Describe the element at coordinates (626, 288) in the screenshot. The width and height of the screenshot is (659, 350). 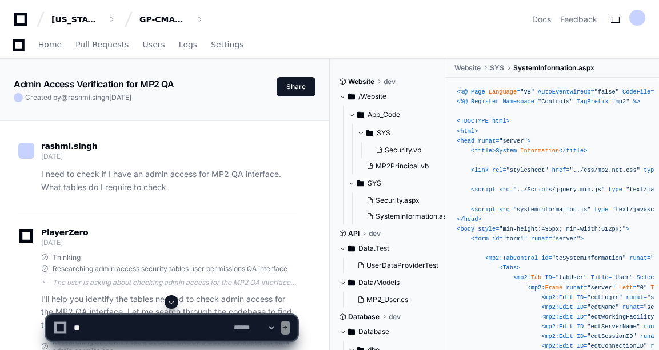
I see `span: Left` at that location.